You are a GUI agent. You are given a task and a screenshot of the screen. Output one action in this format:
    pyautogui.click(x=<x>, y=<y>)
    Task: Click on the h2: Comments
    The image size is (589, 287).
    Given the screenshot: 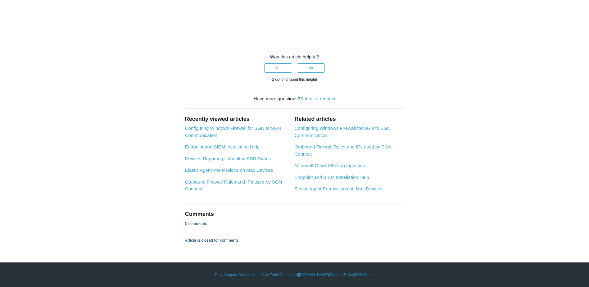 What is the action you would take?
    pyautogui.click(x=295, y=214)
    